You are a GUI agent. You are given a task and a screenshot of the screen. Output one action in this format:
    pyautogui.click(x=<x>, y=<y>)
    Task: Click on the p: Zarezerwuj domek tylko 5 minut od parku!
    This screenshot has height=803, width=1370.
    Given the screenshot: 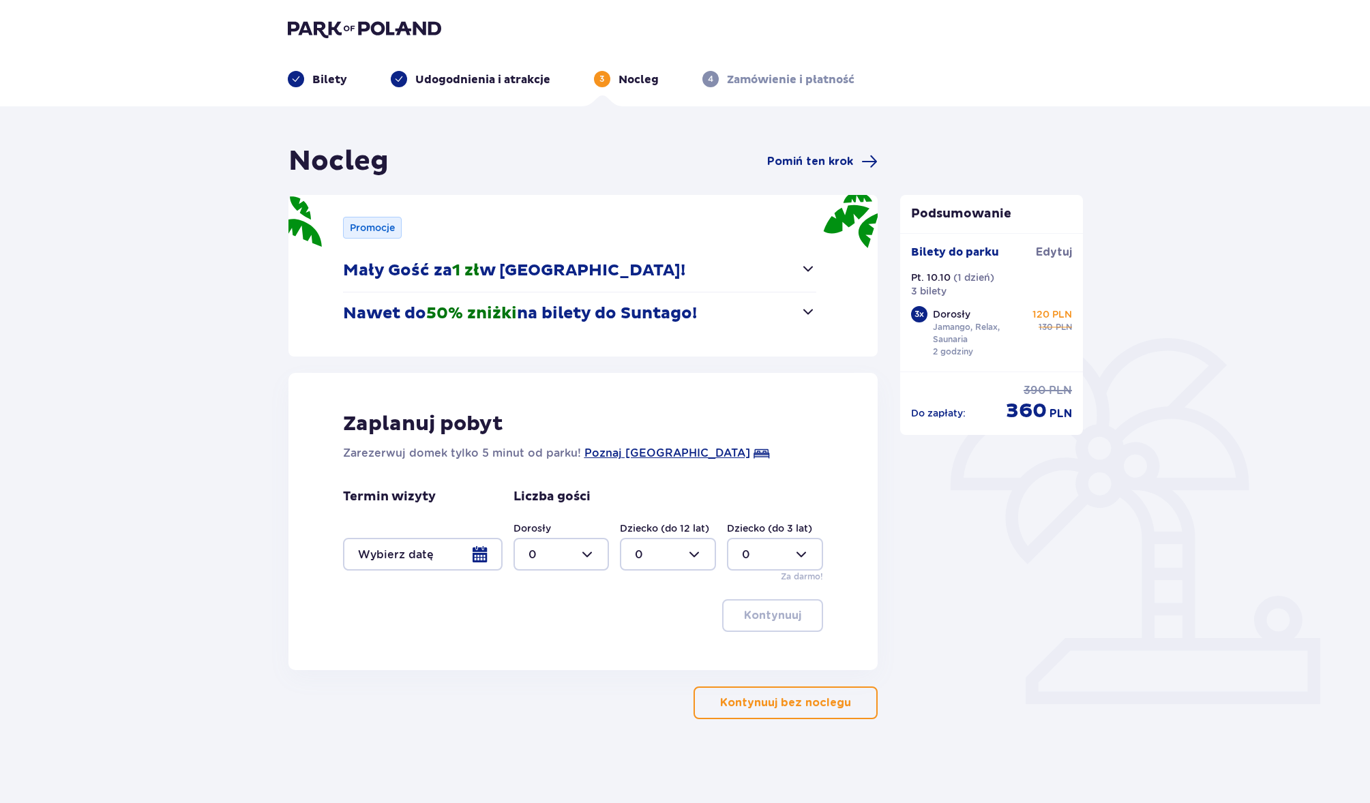 What is the action you would take?
    pyautogui.click(x=462, y=454)
    